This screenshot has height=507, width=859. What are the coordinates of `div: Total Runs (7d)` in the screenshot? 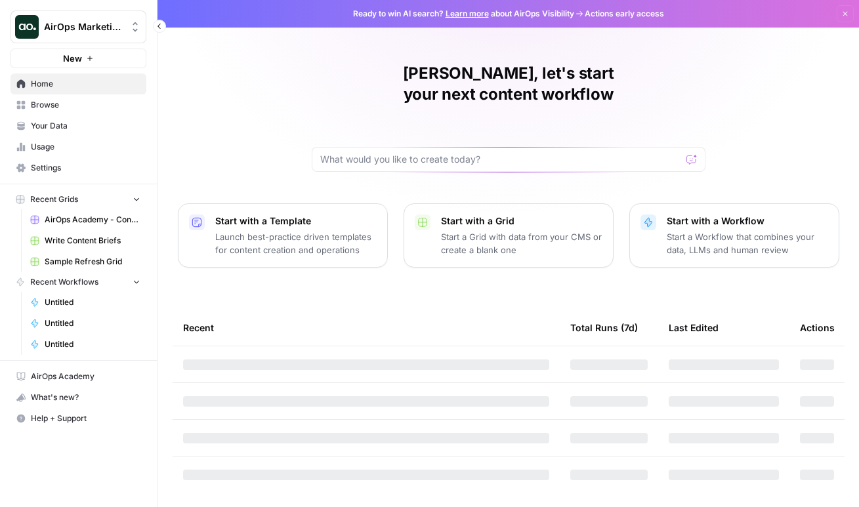 It's located at (604, 327).